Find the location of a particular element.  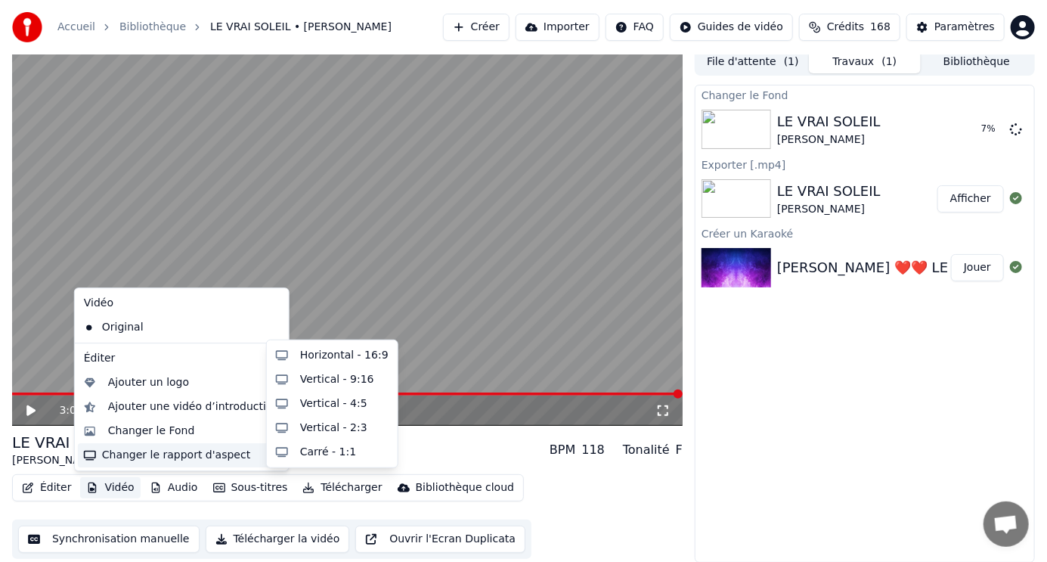

button: Ouvrir l'Ecran Duplicata is located at coordinates (440, 539).